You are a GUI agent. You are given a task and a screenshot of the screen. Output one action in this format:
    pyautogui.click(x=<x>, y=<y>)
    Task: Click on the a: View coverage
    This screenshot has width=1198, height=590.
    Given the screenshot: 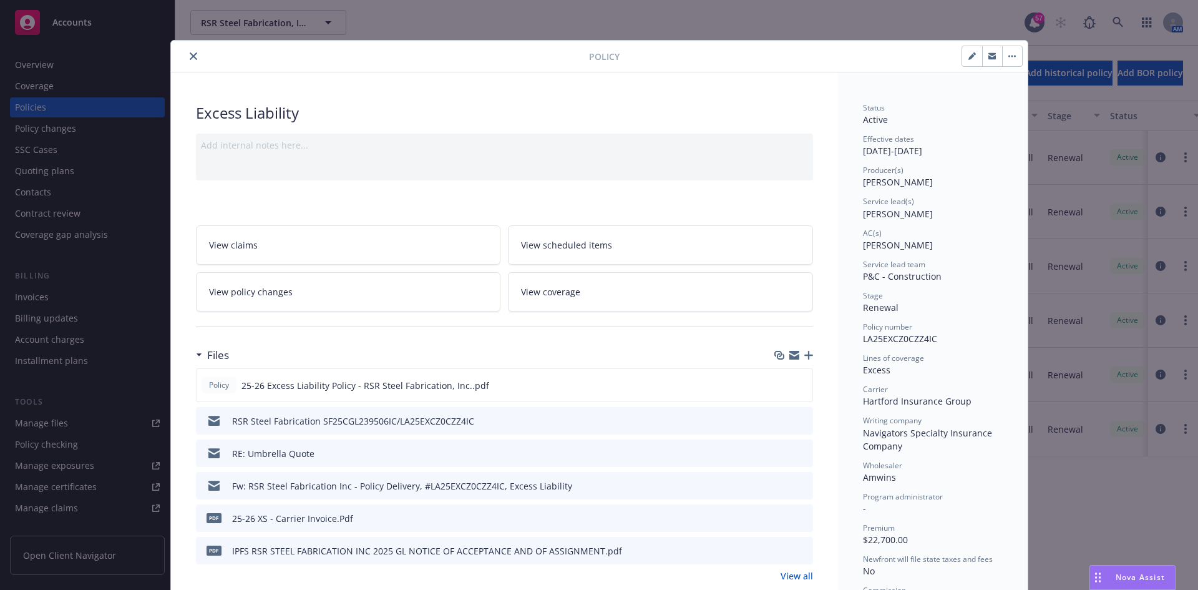 What is the action you would take?
    pyautogui.click(x=660, y=291)
    